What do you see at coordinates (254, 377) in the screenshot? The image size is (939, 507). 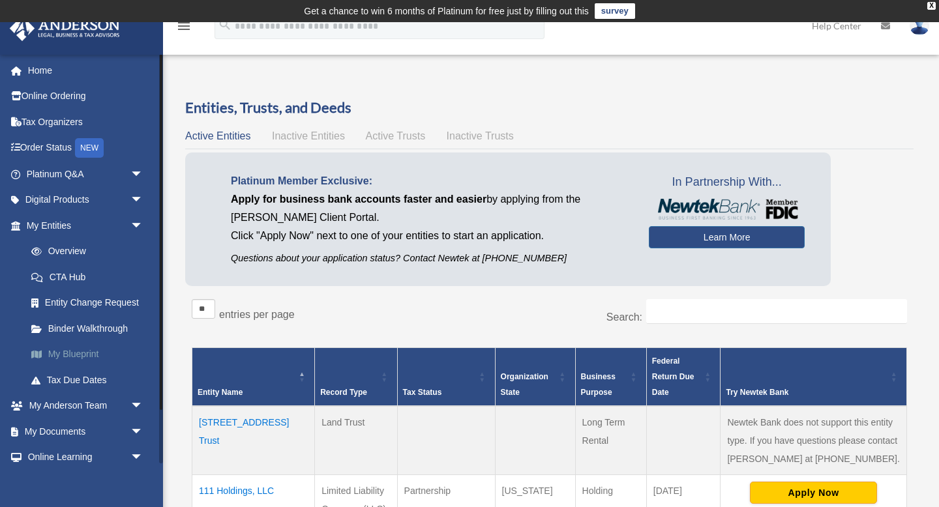 I see `th: Entity Name: Activate to invert sorting` at bounding box center [254, 377].